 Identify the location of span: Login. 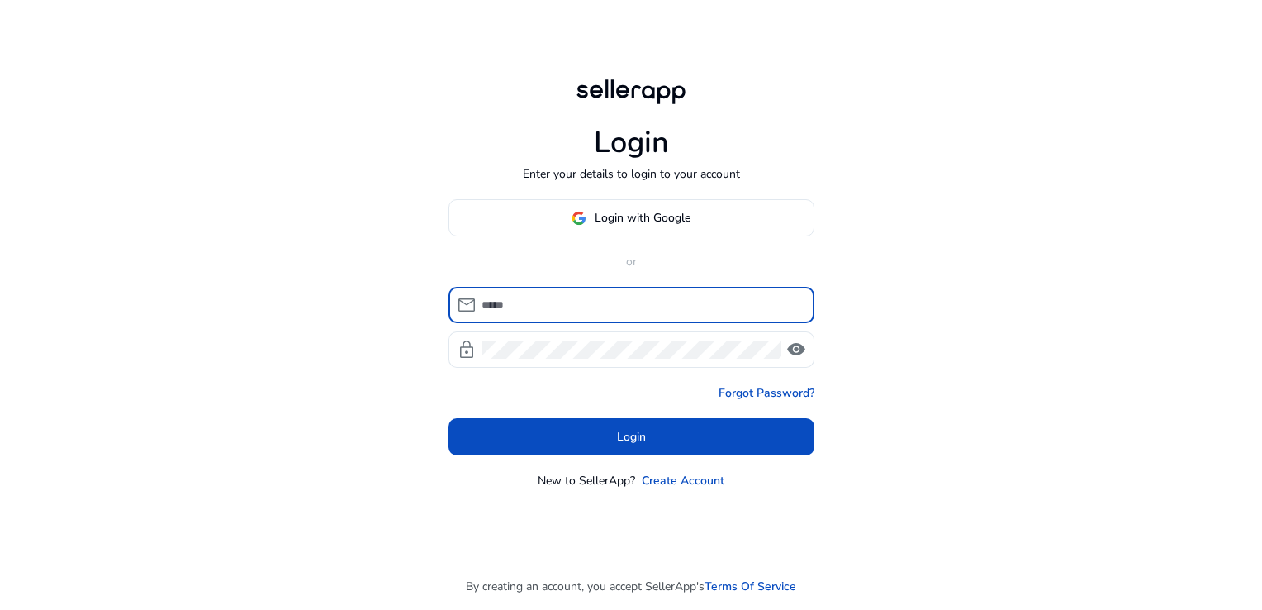
(631, 436).